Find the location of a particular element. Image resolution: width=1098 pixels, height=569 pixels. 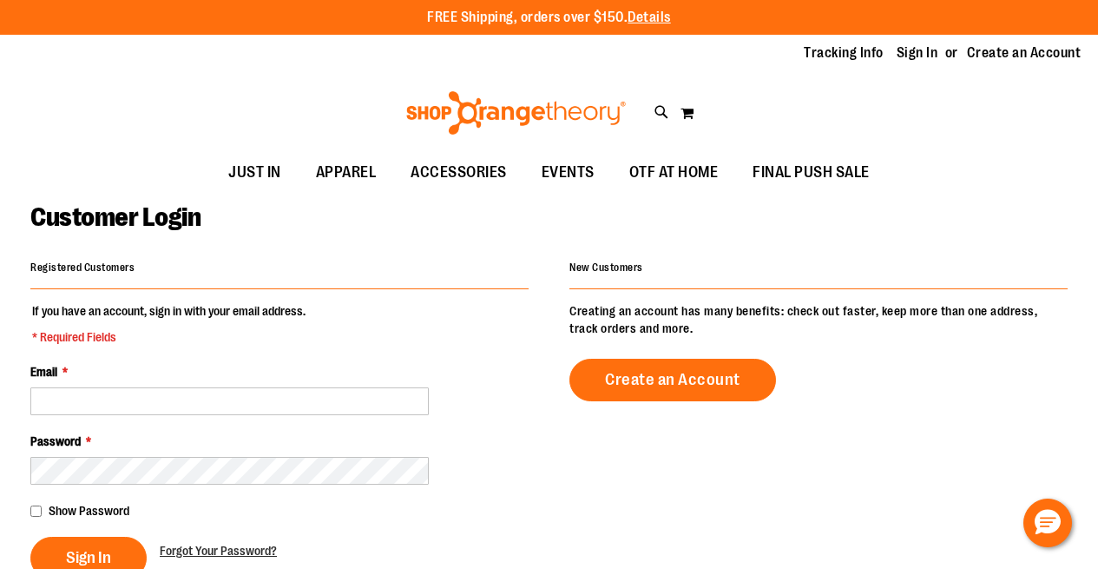

span: Customer Login is located at coordinates (115, 217).